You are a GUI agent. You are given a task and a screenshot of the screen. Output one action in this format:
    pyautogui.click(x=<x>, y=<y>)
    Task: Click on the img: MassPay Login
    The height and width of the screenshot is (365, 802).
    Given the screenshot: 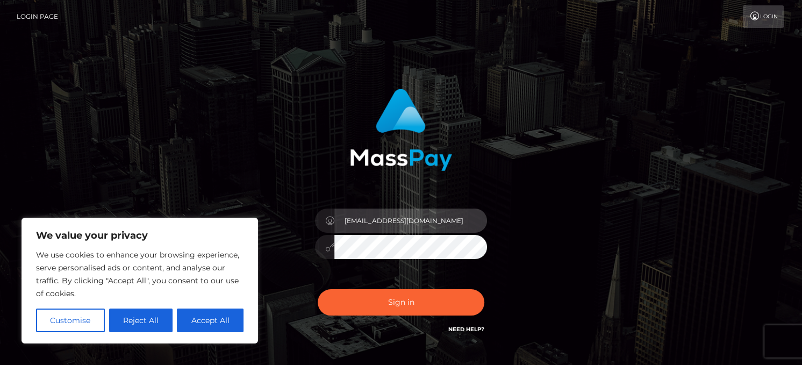 What is the action you would take?
    pyautogui.click(x=401, y=129)
    